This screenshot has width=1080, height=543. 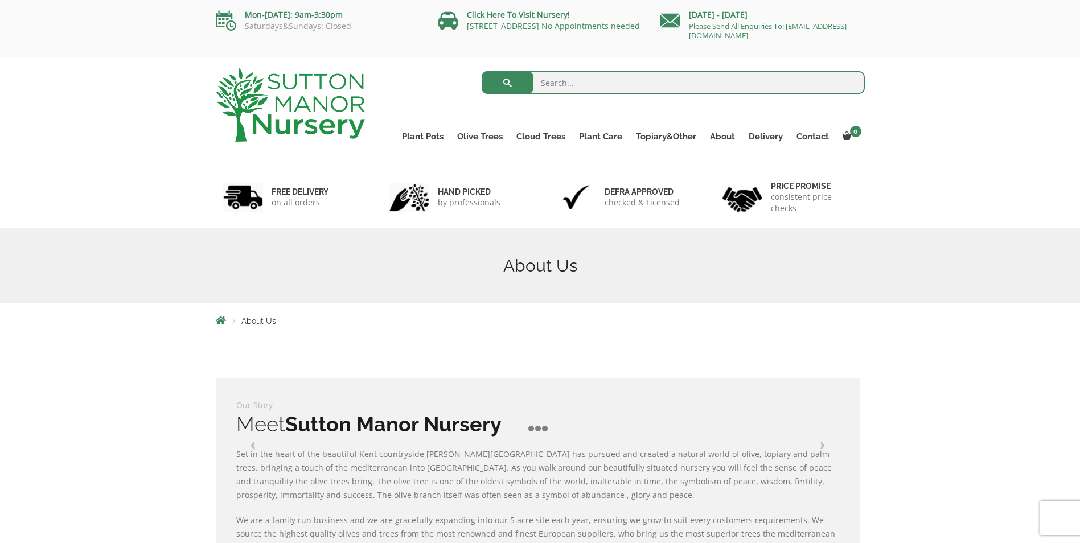 What do you see at coordinates (469, 192) in the screenshot?
I see `h6: hand picked` at bounding box center [469, 192].